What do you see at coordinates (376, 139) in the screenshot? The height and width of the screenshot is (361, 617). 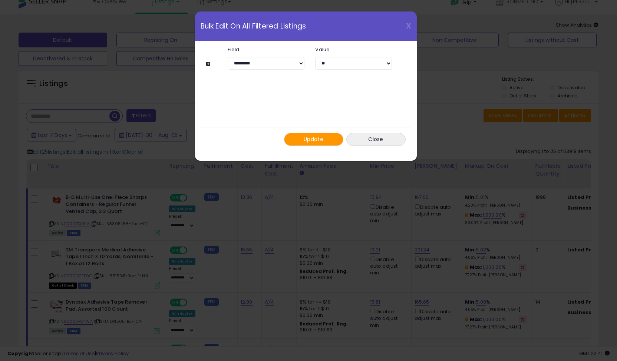 I see `button: Close` at bounding box center [376, 139].